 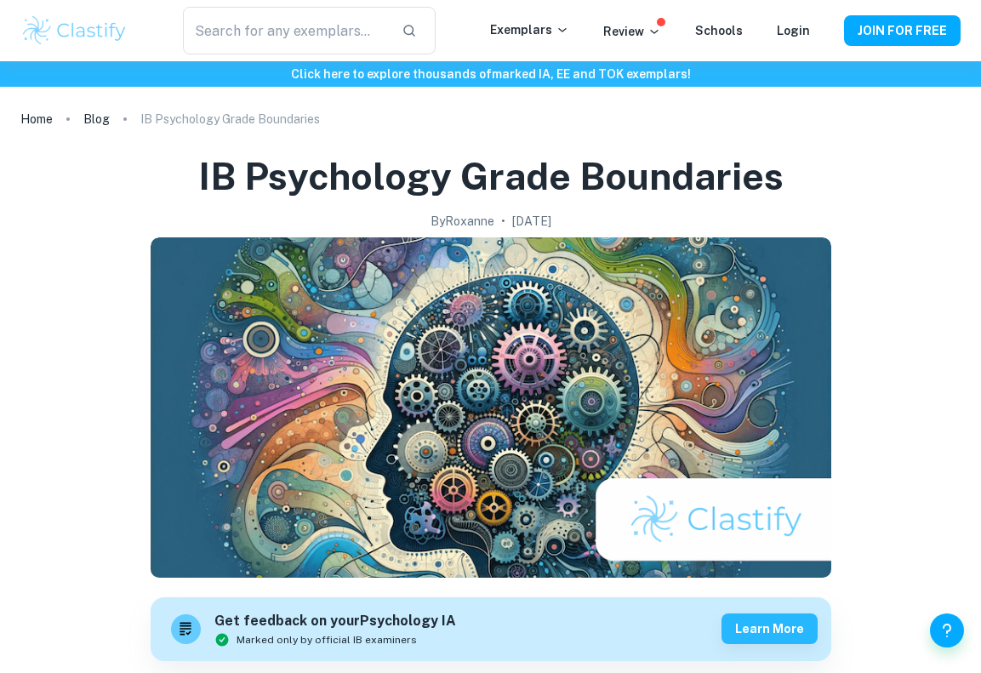 I want to click on h2: By Roxanne, so click(x=462, y=221).